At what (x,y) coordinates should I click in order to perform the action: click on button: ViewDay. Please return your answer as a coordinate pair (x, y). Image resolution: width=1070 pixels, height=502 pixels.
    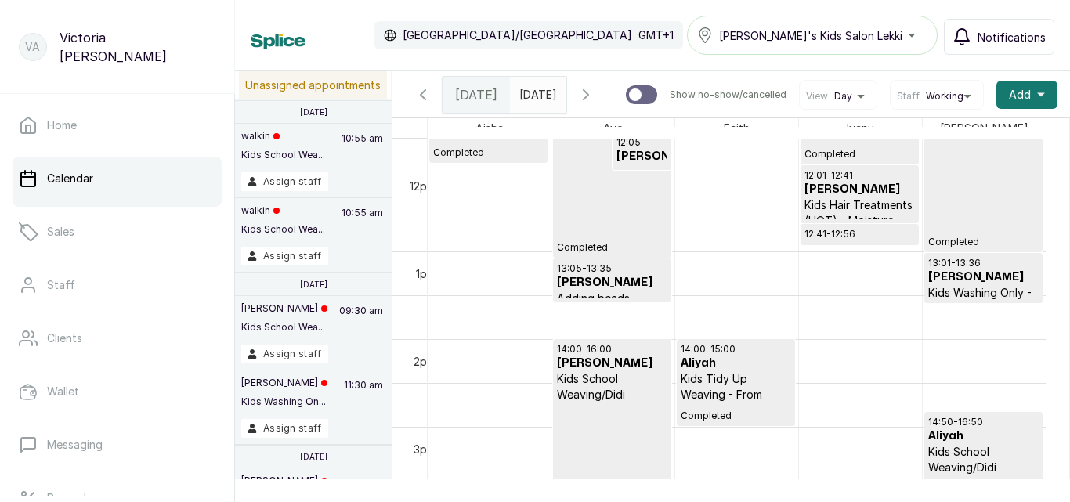
    Looking at the image, I should click on (838, 96).